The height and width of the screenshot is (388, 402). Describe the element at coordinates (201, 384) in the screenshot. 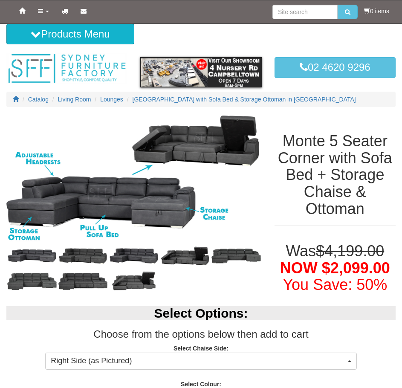

I see `strong: Select Colour:` at that location.